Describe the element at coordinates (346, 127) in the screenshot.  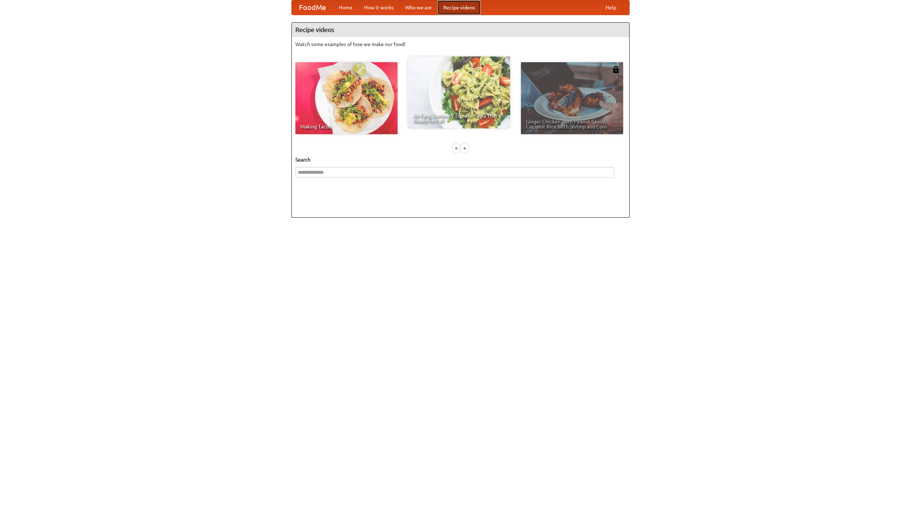
I see `span: Making Tacos` at that location.